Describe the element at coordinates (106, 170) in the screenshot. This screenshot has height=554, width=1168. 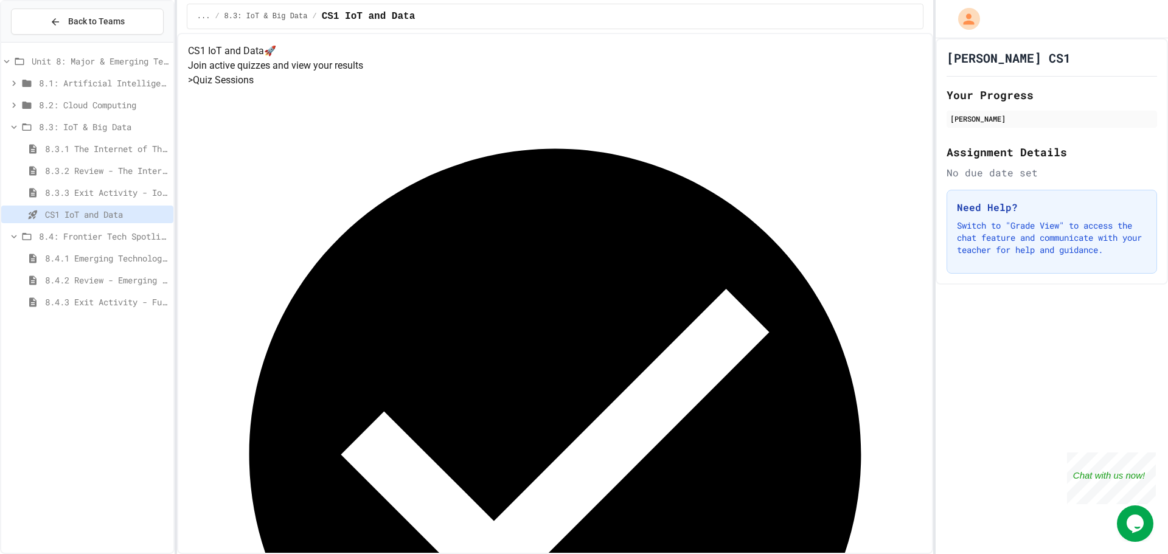
I see `span: 8.3.2 Review - The Internet of Things and Big Data` at that location.